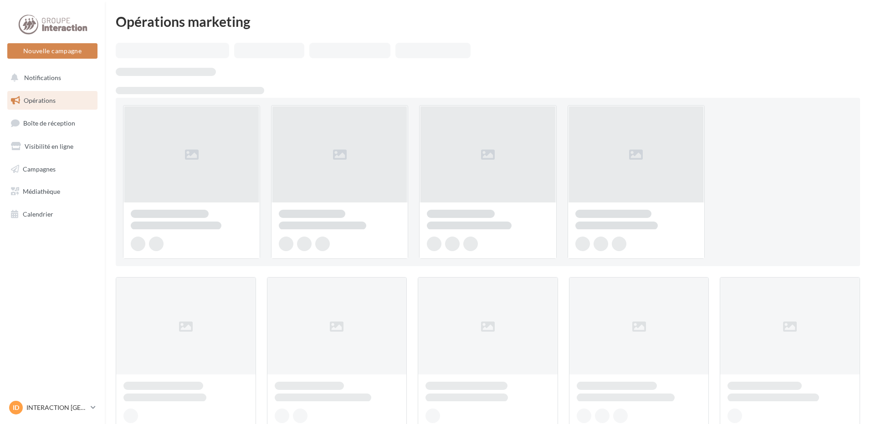 The width and height of the screenshot is (871, 424). What do you see at coordinates (52, 192) in the screenshot?
I see `a: Médiathèque` at bounding box center [52, 192].